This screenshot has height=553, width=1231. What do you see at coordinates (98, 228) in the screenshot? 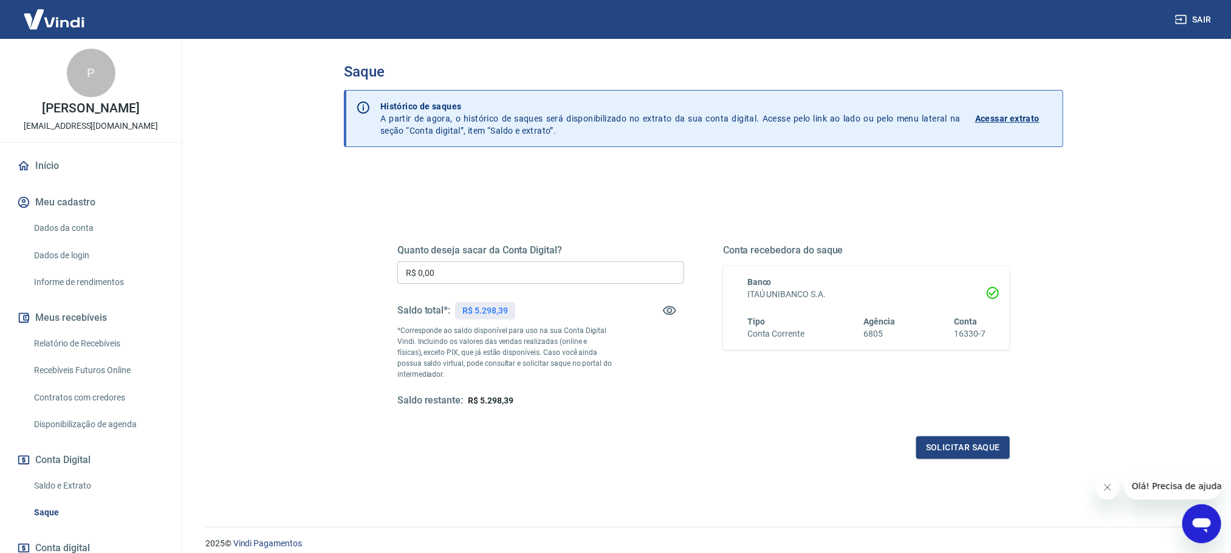
I see `a: Dados da conta` at bounding box center [98, 228].